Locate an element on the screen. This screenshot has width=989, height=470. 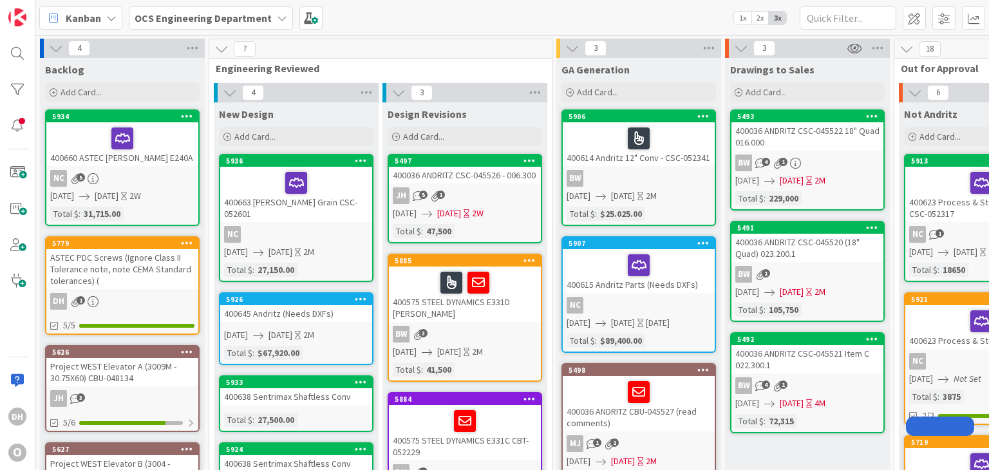
div: 400615 Andritz Parts (Needs DXFs) is located at coordinates (639, 271).